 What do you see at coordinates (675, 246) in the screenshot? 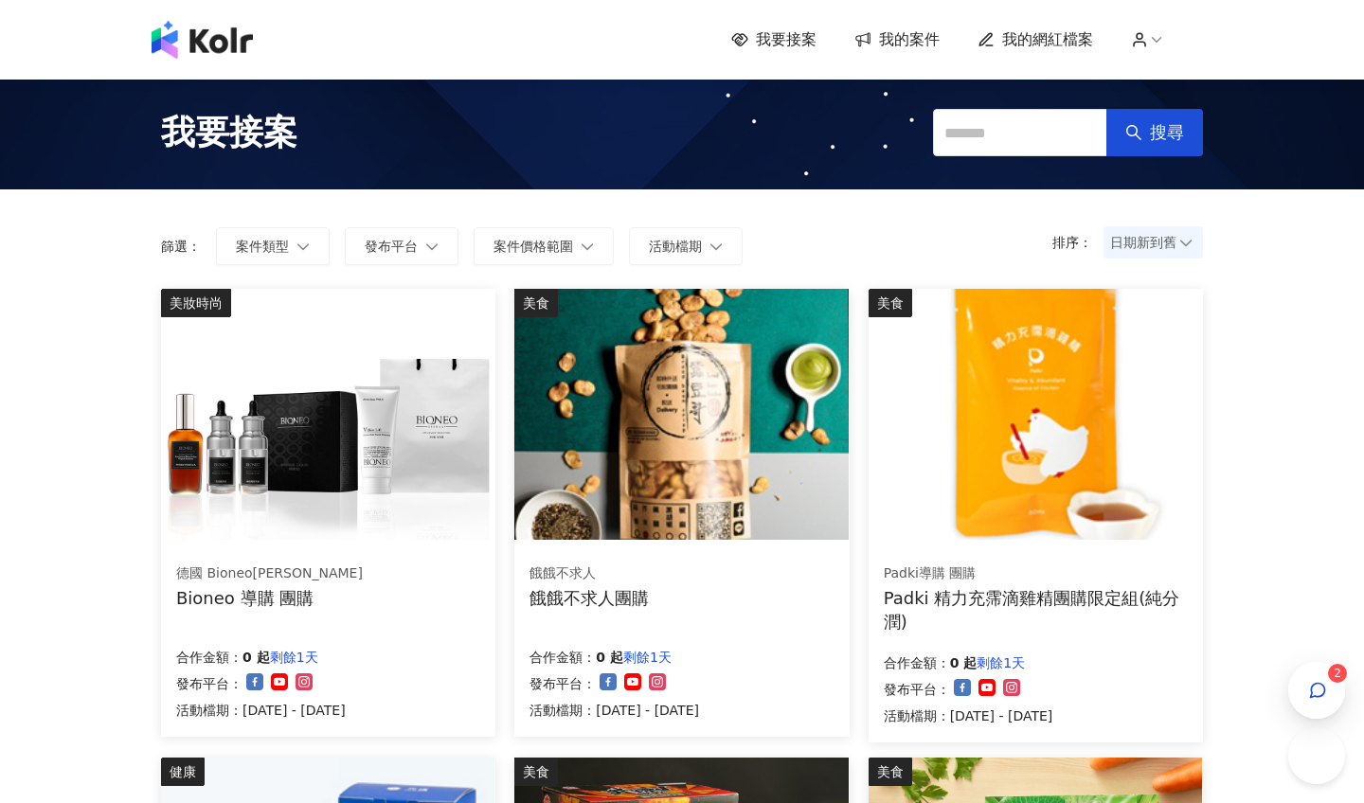
I see `span: 活動檔期` at bounding box center [675, 246].